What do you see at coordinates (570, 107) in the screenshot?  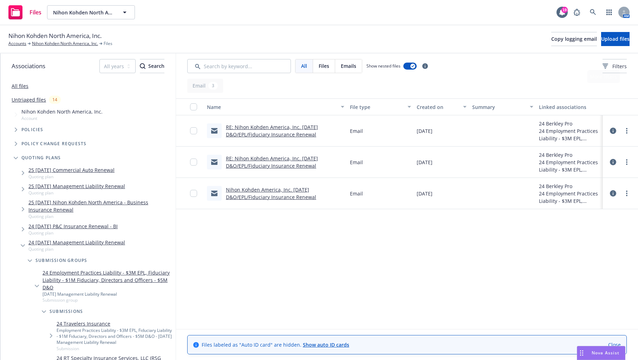 I see `button: Linked associations` at bounding box center [570, 107].